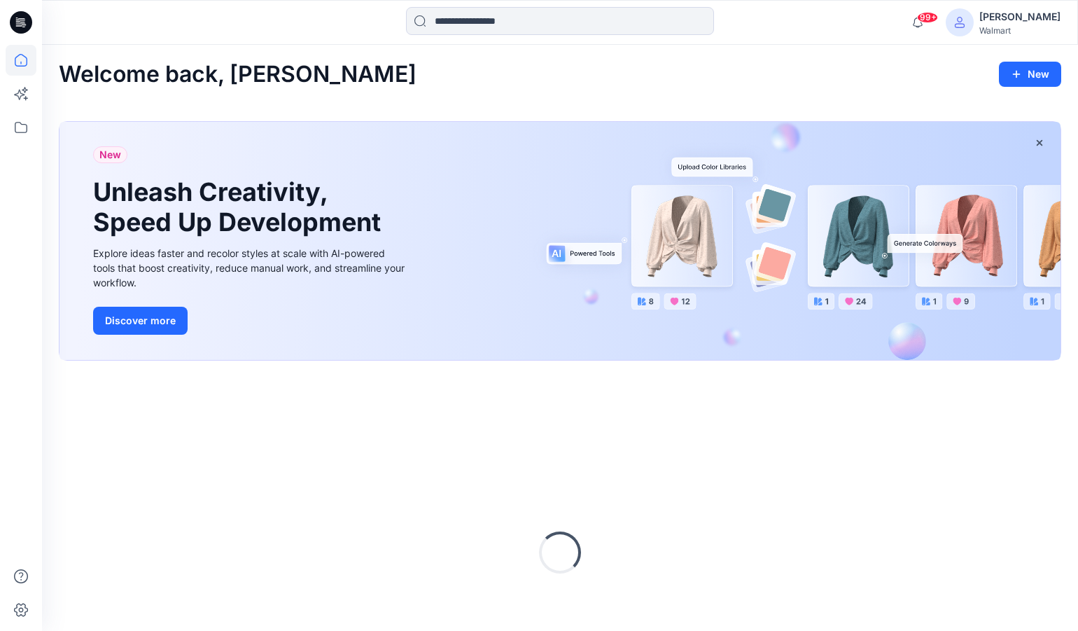  Describe the element at coordinates (960, 22) in the screenshot. I see `svg: avatar` at that location.